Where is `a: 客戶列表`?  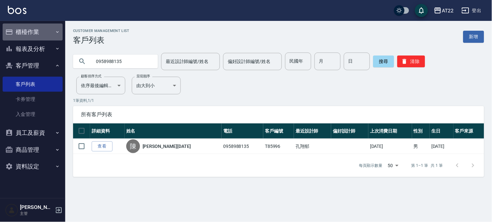 a: 客戶列表 is located at coordinates (33, 84).